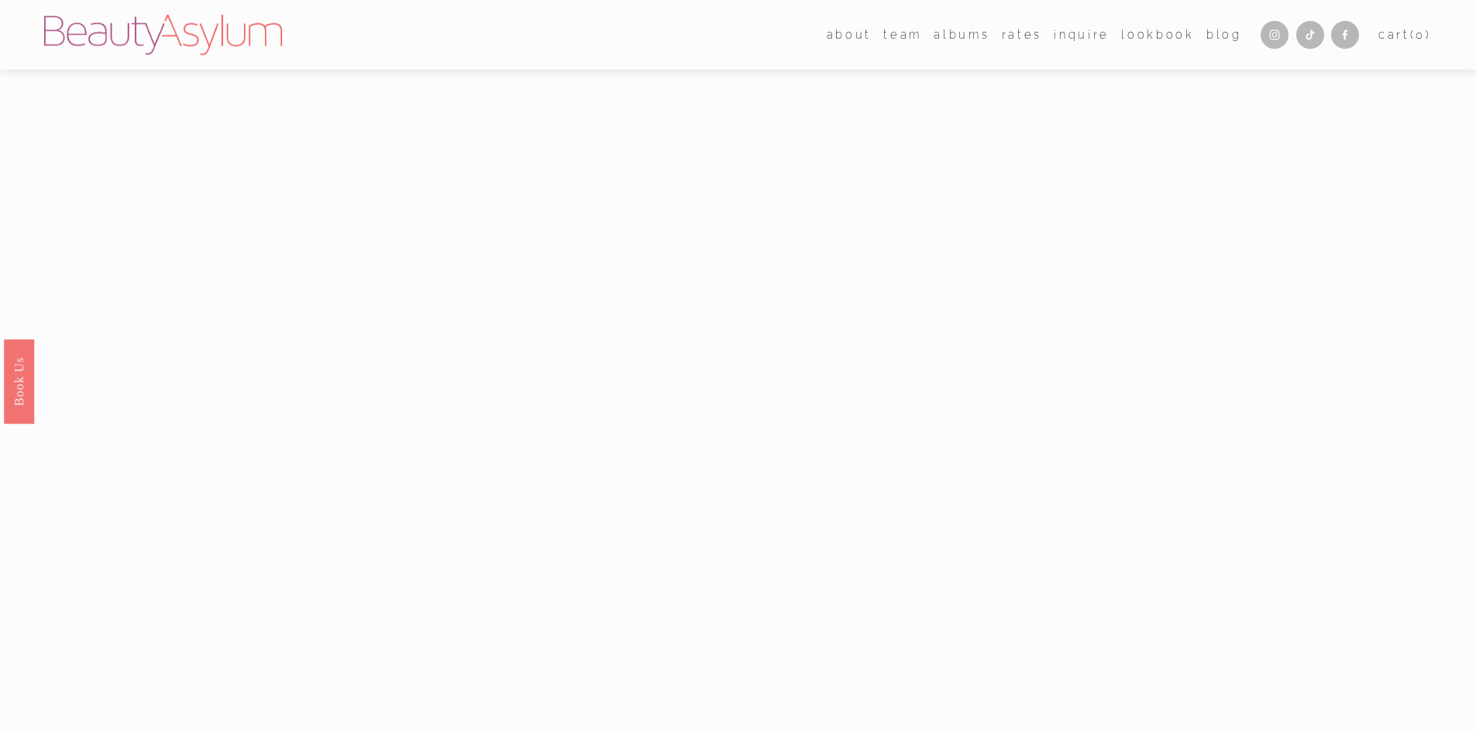  Describe the element at coordinates (1275, 35) in the screenshot. I see `a: Instagram` at that location.